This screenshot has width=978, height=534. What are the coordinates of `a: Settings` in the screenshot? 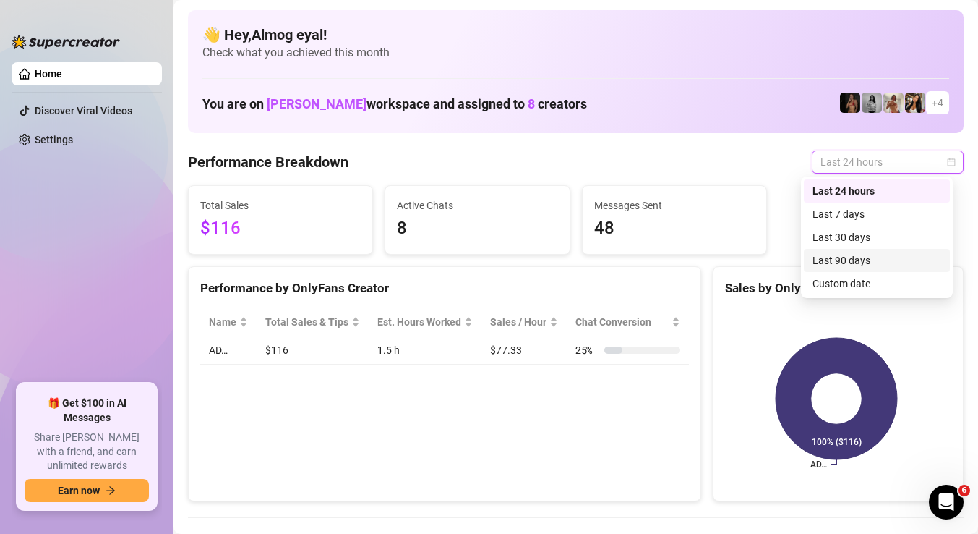 It's located at (54, 140).